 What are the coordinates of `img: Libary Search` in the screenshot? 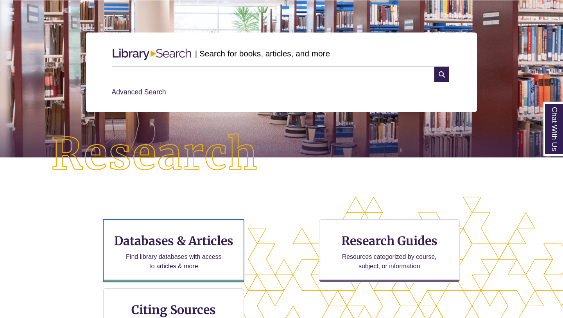 It's located at (152, 54).